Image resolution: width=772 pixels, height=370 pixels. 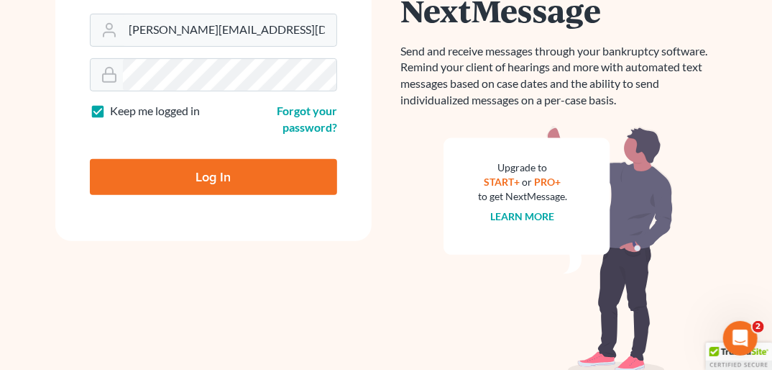 I want to click on span: 2, so click(x=759, y=326).